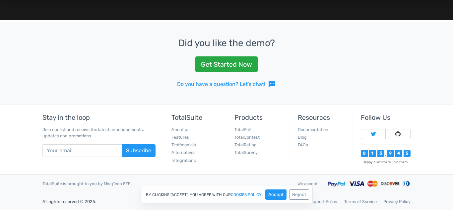  What do you see at coordinates (373, 153) in the screenshot?
I see `div: 1` at bounding box center [373, 153].